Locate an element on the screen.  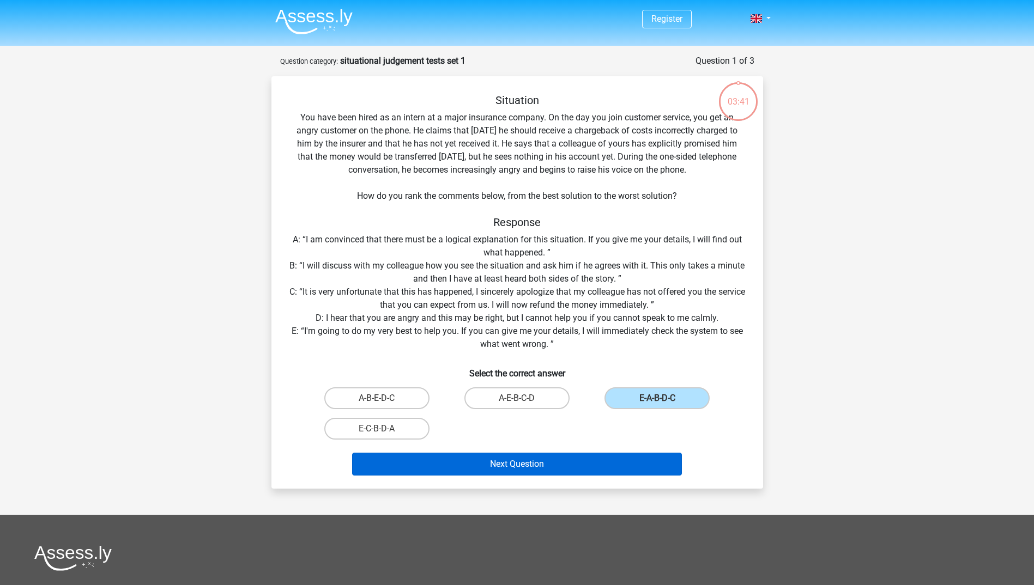
a: Register is located at coordinates (666, 19).